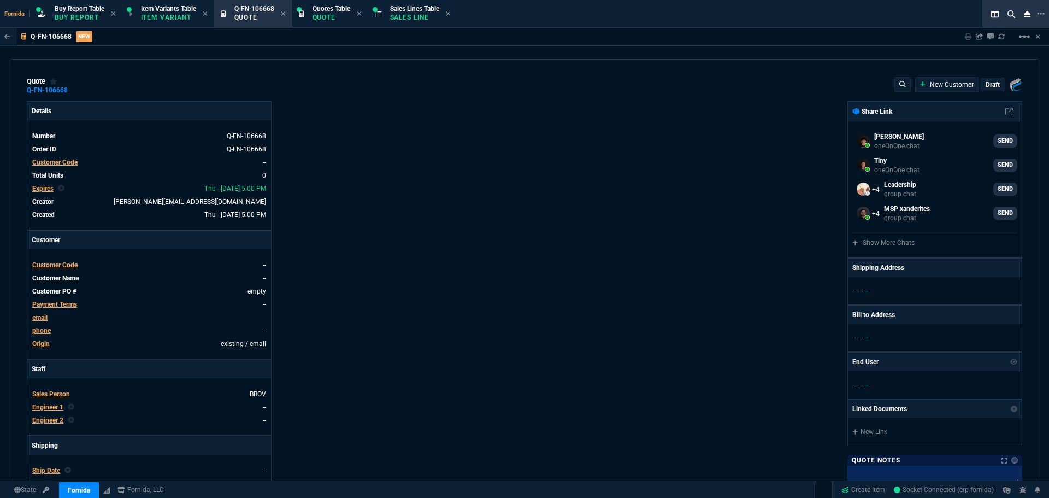 This screenshot has width=1049, height=498. What do you see at coordinates (935, 189) in the screenshot?
I see `a: scott@fornida.com,farzad@fornida.com,sarah.costa@fornida.com,steven.huang@fornida.com,ryan.neptun...` at bounding box center [935, 189].